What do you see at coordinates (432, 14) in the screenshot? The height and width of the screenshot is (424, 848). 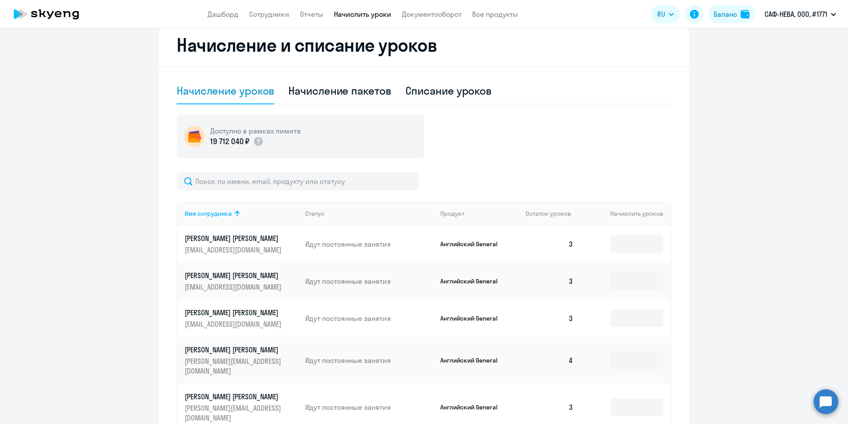 I see `a: Документооборот` at bounding box center [432, 14].